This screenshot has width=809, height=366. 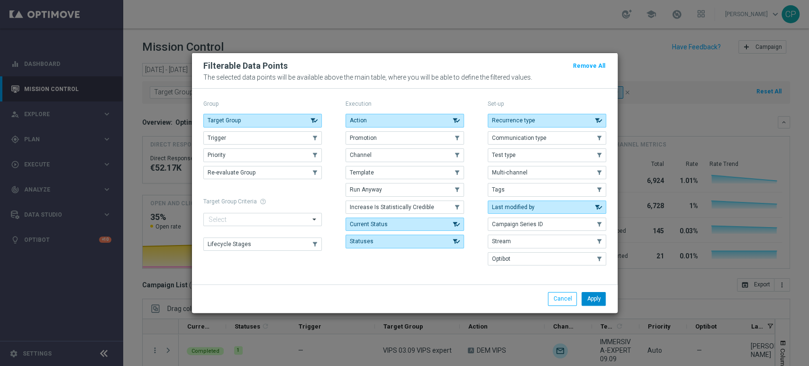 I want to click on span: Trigger, so click(x=217, y=138).